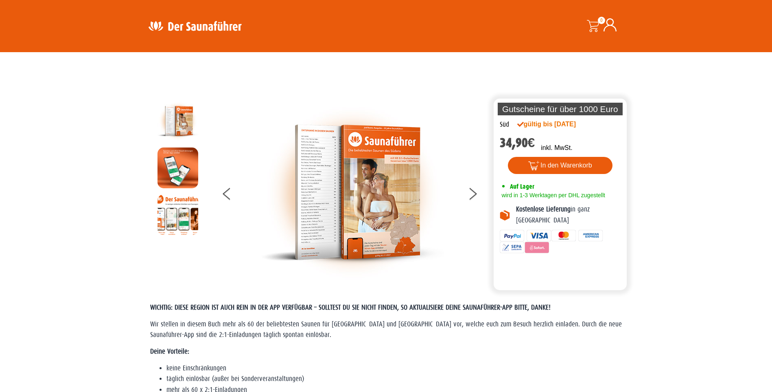  Describe the element at coordinates (543, 209) in the screenshot. I see `b: Kostenlose Lieferung` at that location.